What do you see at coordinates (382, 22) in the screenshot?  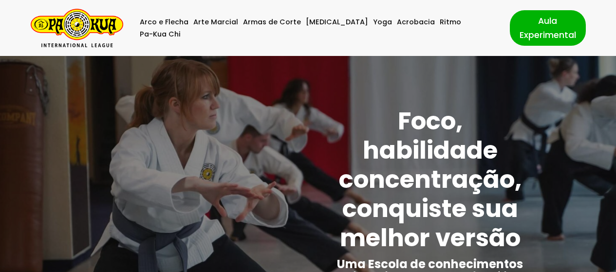 I see `a: Yoga` at bounding box center [382, 22].